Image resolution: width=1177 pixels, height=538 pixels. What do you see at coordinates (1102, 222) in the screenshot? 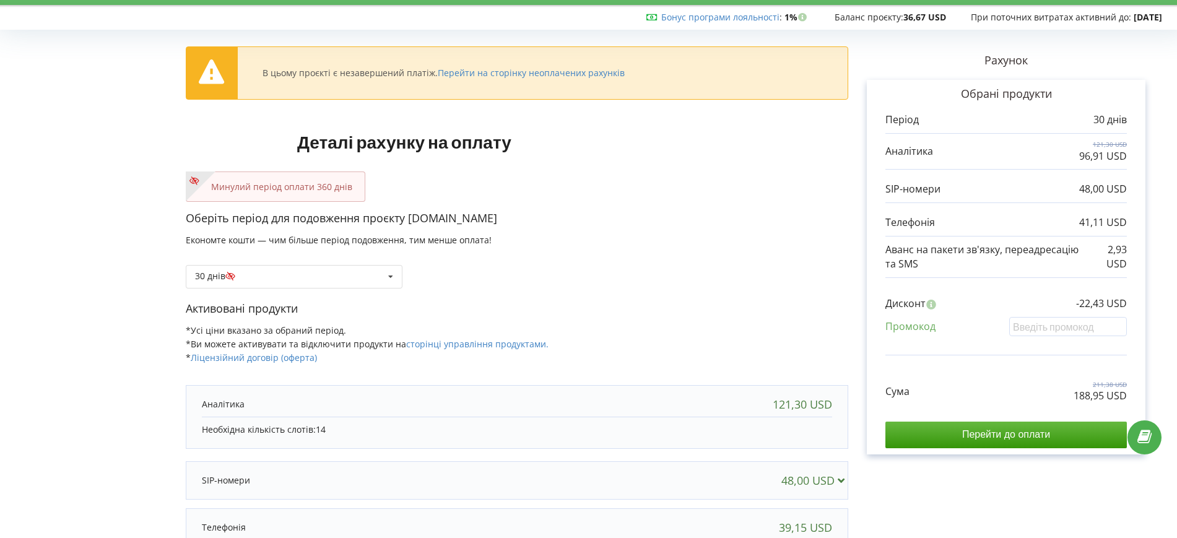
I see `p: 41,11 USD` at bounding box center [1102, 222].